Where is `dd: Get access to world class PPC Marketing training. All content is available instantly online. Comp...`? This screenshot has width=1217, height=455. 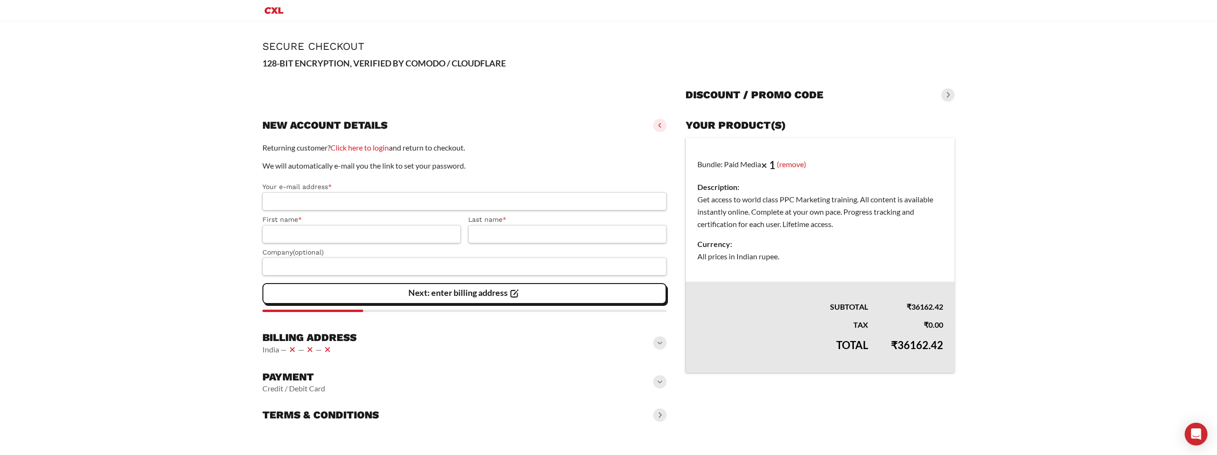 dd: Get access to world class PPC Marketing training. All content is available instantly online. Comp... is located at coordinates (820, 212).